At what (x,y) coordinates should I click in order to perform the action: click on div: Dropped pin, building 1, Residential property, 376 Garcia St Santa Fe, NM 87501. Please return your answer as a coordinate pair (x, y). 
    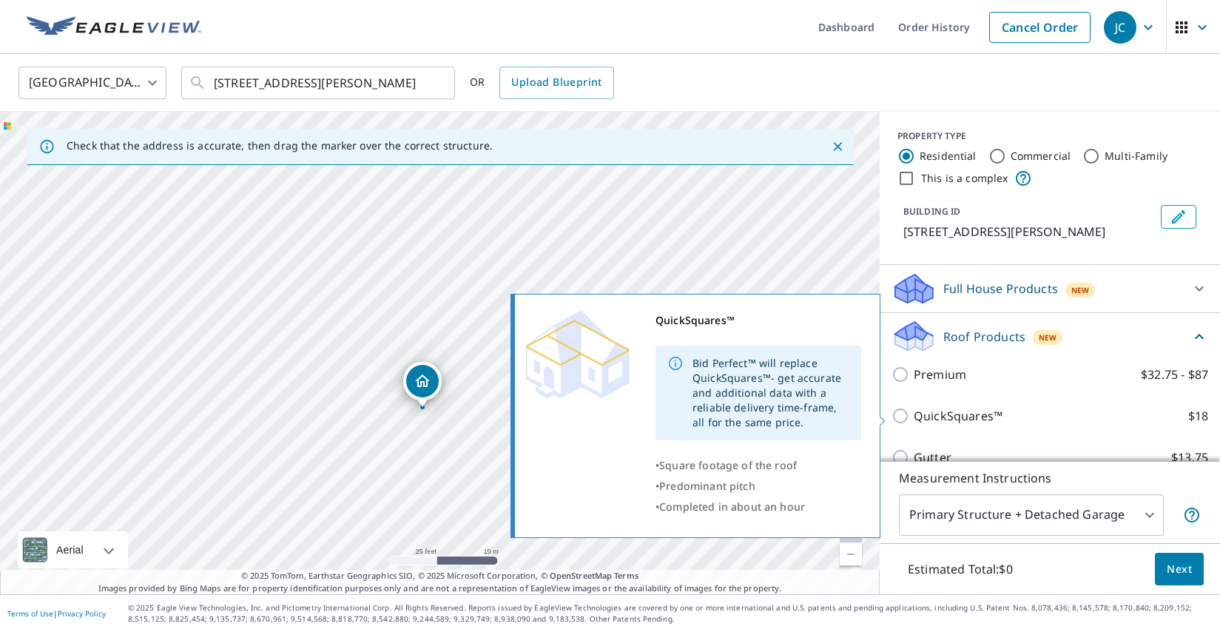
    Looking at the image, I should click on (422, 385).